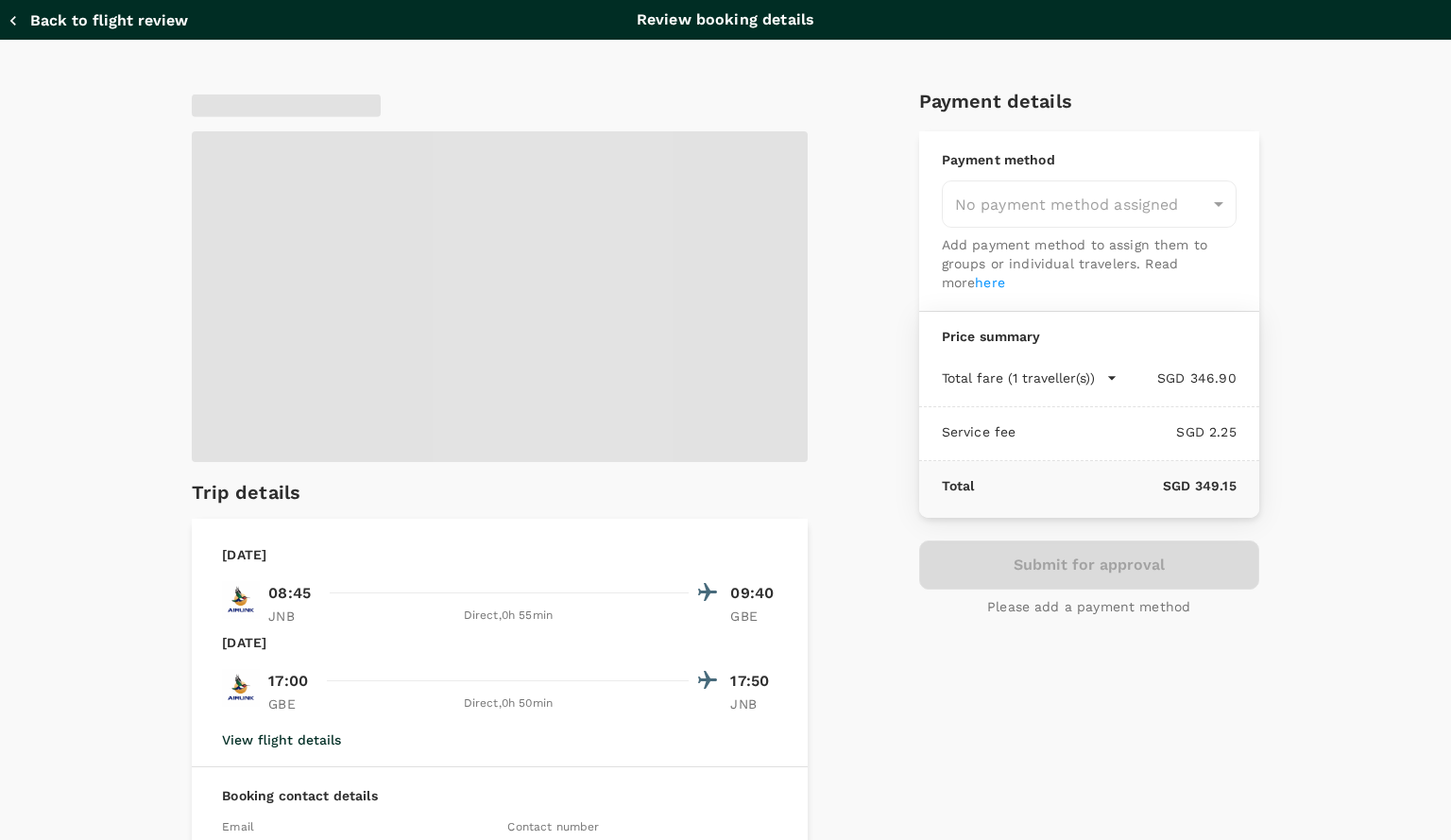 This screenshot has width=1451, height=840. Describe the element at coordinates (753, 680) in the screenshot. I see `p: 17:50` at that location.